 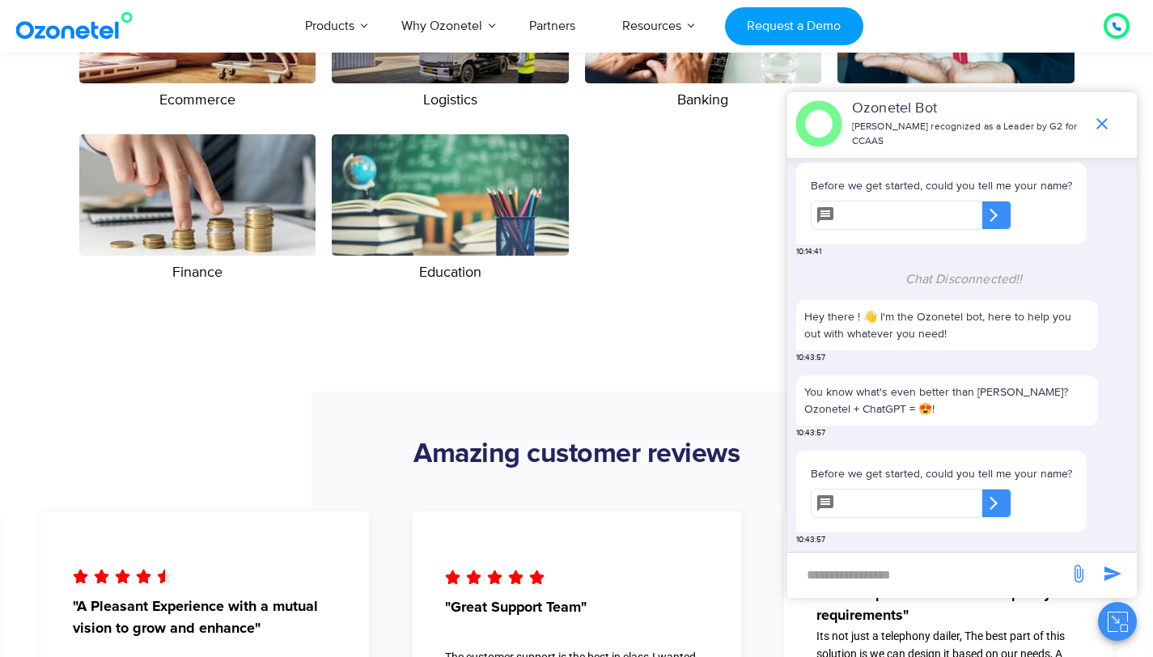 What do you see at coordinates (450, 273) in the screenshot?
I see `figcaption: Education` at bounding box center [450, 273].